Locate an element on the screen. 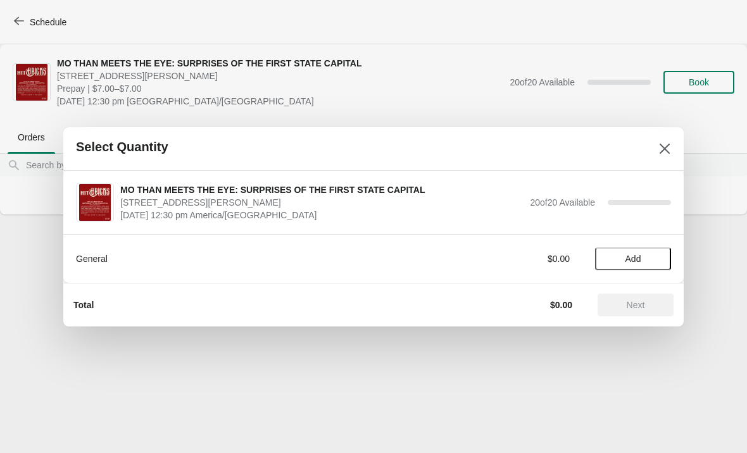  span: MO THAN MEETS THE EYE: SURPRISES OF THE FIRST STATE CAPITAL is located at coordinates (322, 190).